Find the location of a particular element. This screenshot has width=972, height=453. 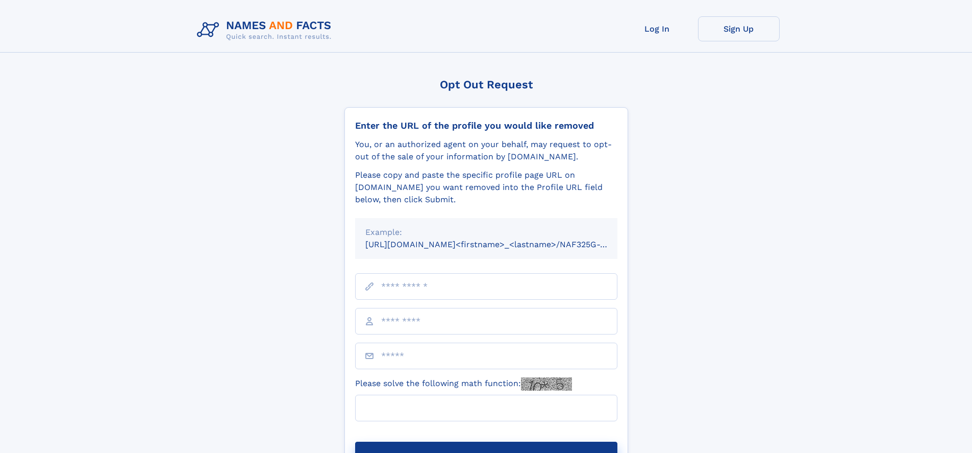

div: Opt Out Request is located at coordinates (486, 84).